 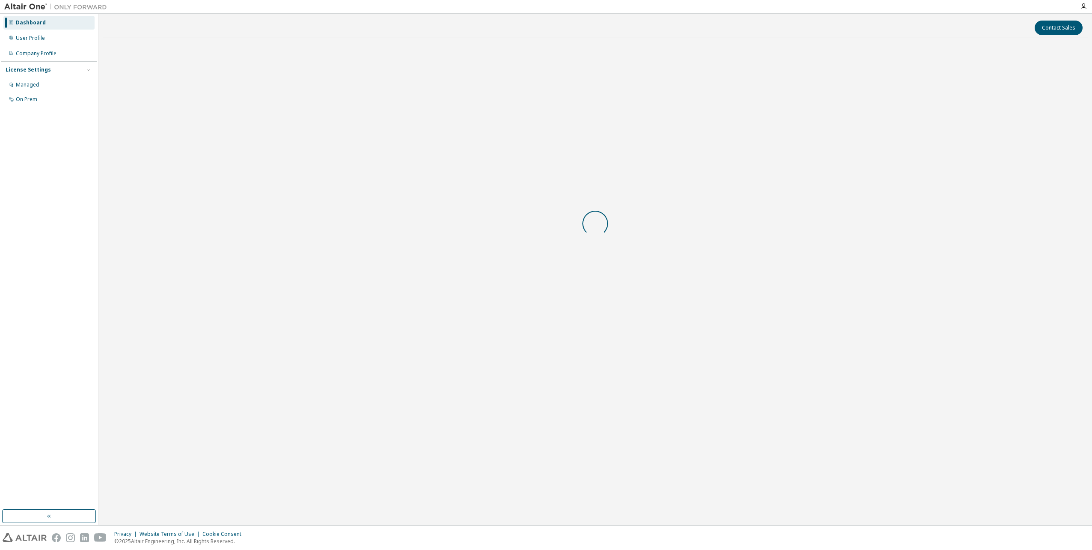 What do you see at coordinates (70, 537) in the screenshot?
I see `img: instagram.svg` at bounding box center [70, 537].